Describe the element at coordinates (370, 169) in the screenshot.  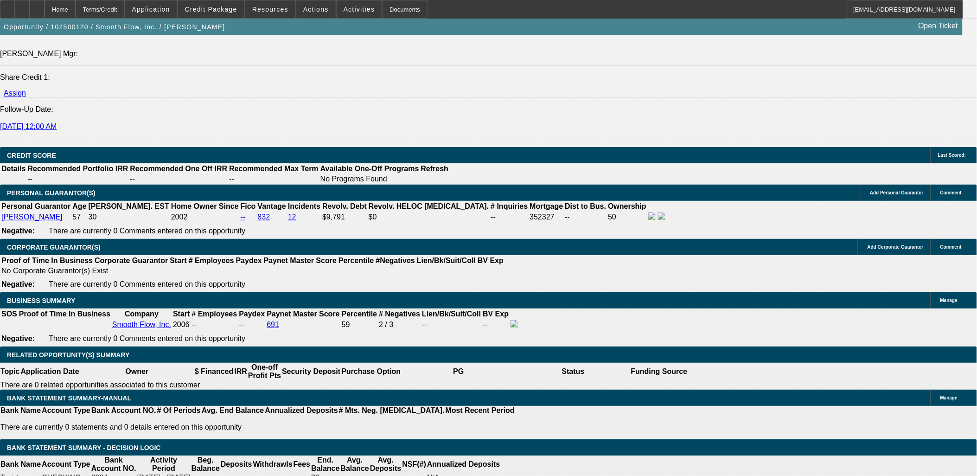
I see `th: Available One-Off Programs` at that location.